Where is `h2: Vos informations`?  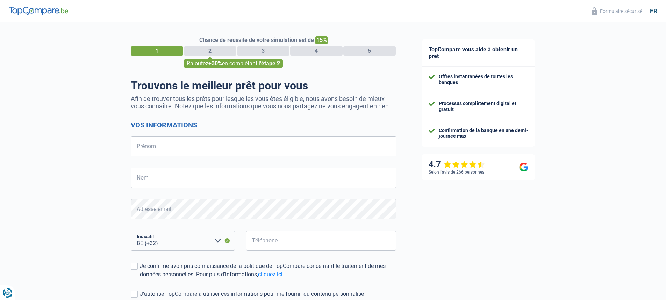
h2: Vos informations is located at coordinates (264, 125).